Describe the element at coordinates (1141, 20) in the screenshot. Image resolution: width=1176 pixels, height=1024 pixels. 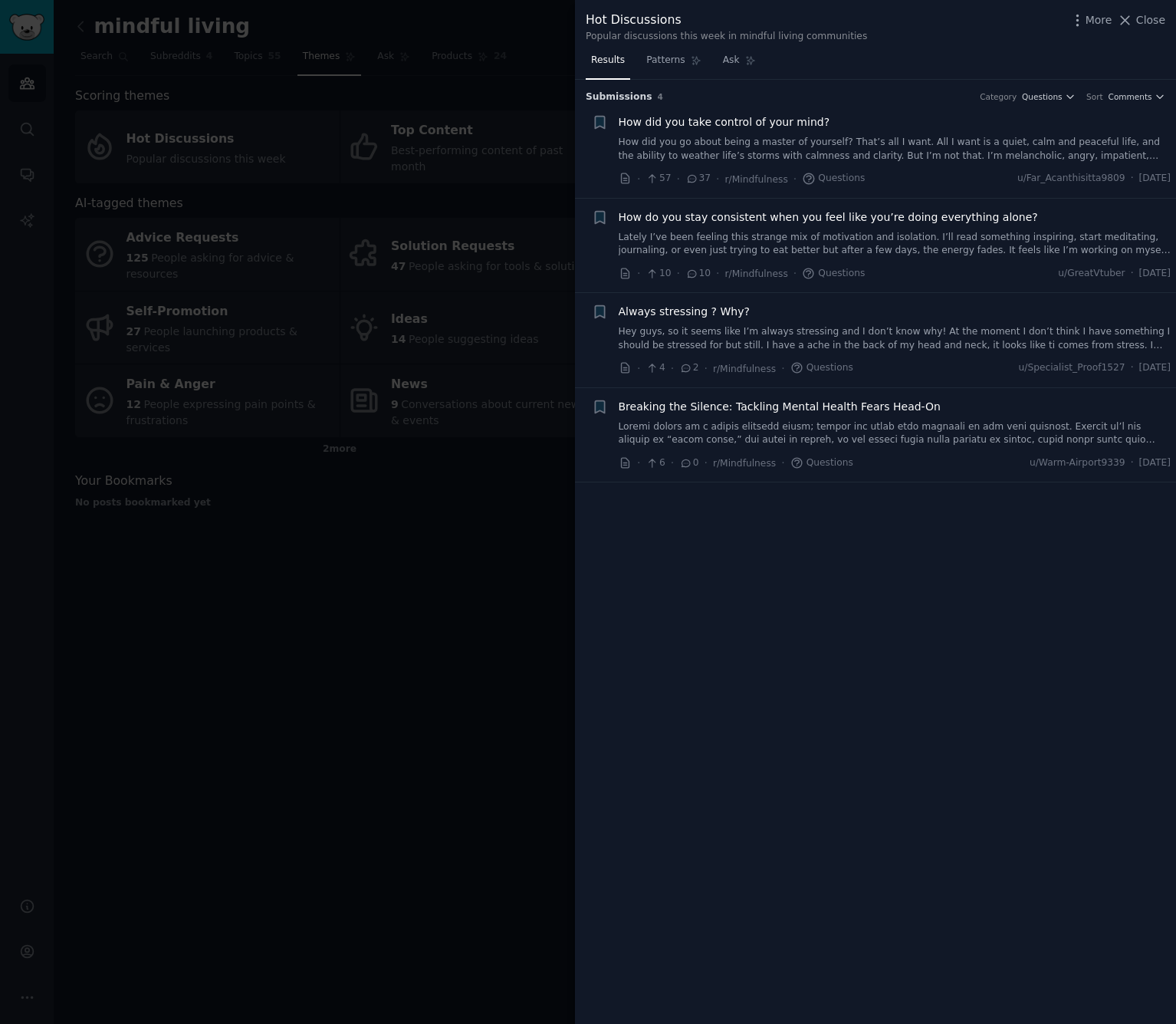
I see `button: Close` at that location.